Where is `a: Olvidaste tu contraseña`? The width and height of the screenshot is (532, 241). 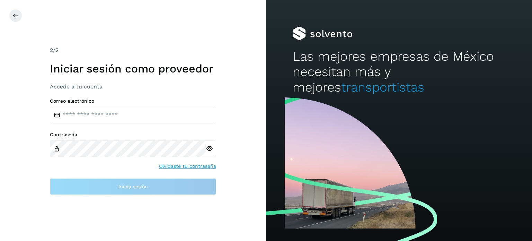
a: Olvidaste tu contraseña is located at coordinates (187, 166).